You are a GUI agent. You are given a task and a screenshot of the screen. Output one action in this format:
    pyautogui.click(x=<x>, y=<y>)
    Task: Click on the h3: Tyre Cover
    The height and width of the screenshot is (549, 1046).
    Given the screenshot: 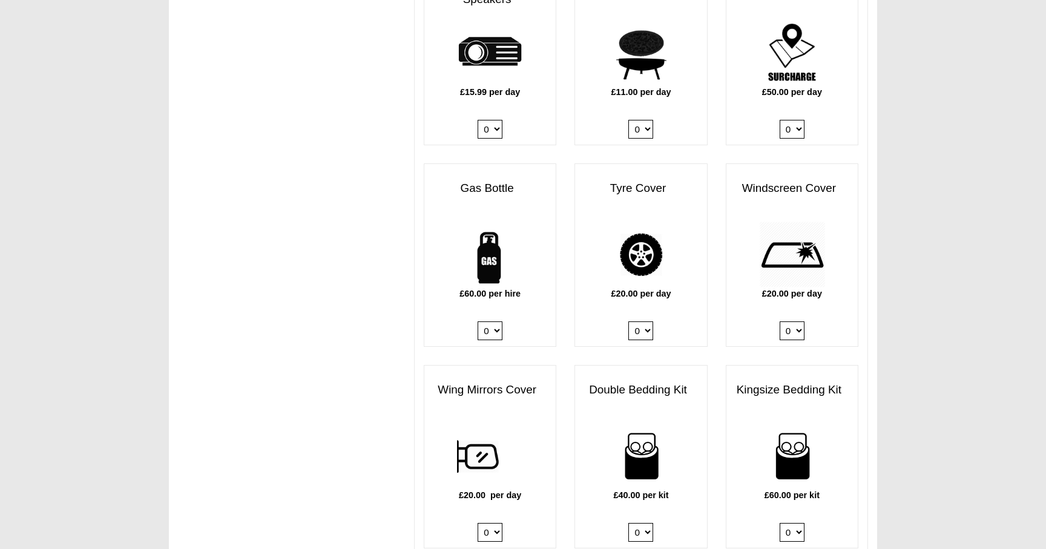 What is the action you would take?
    pyautogui.click(x=641, y=188)
    